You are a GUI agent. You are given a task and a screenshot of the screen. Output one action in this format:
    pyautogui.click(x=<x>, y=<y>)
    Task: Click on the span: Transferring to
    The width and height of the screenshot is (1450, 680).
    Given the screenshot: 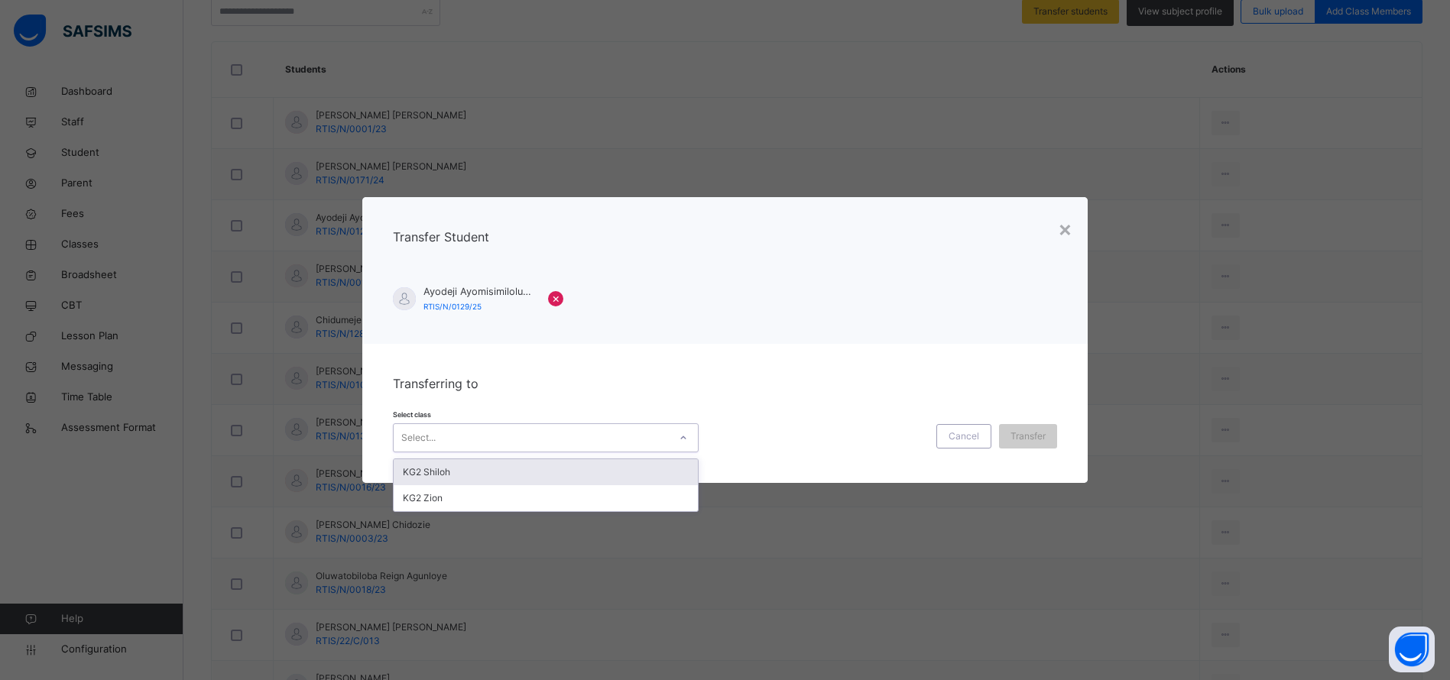 What is the action you would take?
    pyautogui.click(x=436, y=384)
    